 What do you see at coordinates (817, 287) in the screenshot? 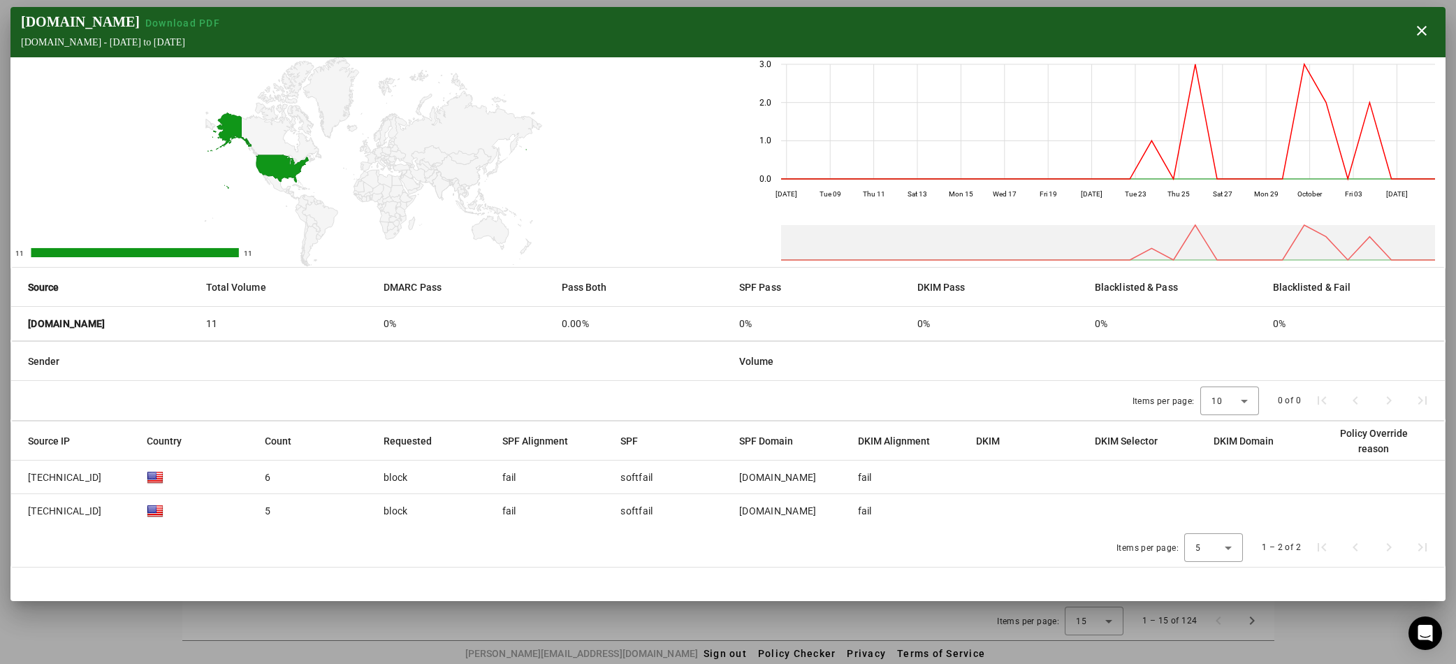
I see `mat-header-cell: SPF Pass` at bounding box center [817, 287].